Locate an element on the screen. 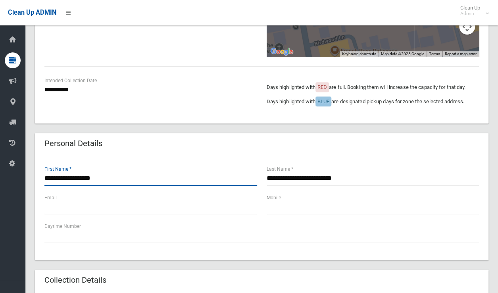  button: Map camera controls is located at coordinates (467, 27).